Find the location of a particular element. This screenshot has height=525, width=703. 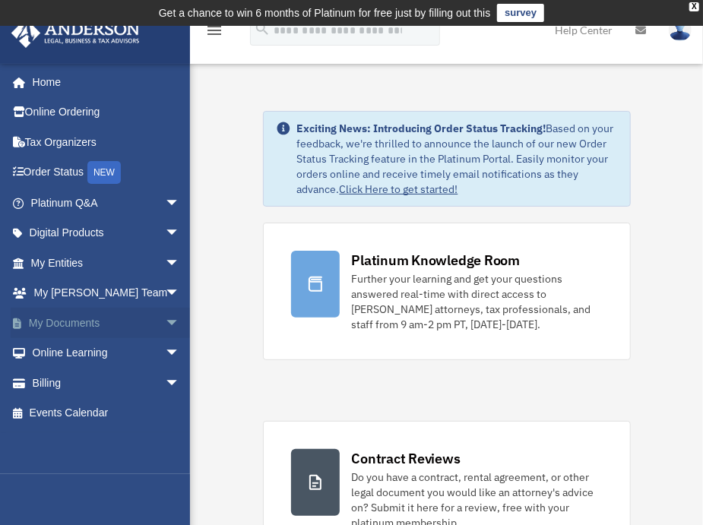

div: Platinum Knowledge Room is located at coordinates (436, 260).